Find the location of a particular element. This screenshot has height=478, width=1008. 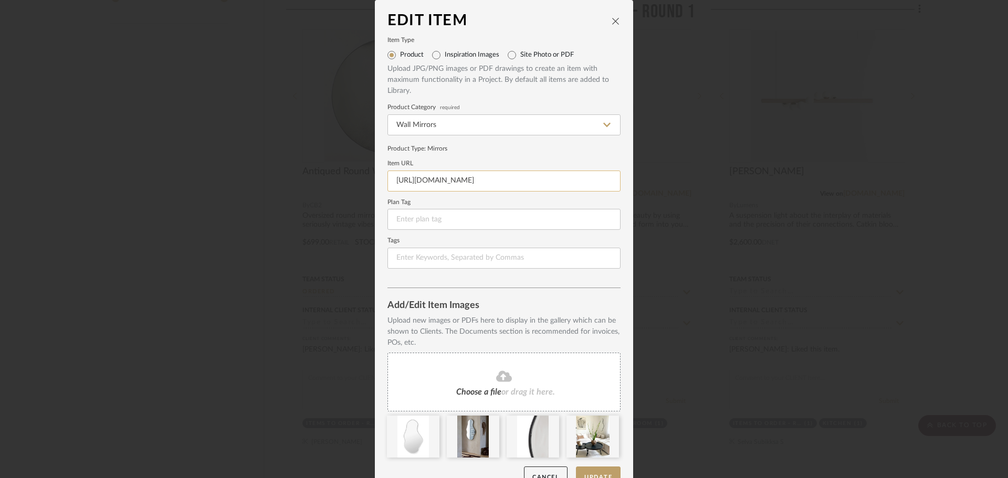

span: Choose a file is located at coordinates (479, 392).